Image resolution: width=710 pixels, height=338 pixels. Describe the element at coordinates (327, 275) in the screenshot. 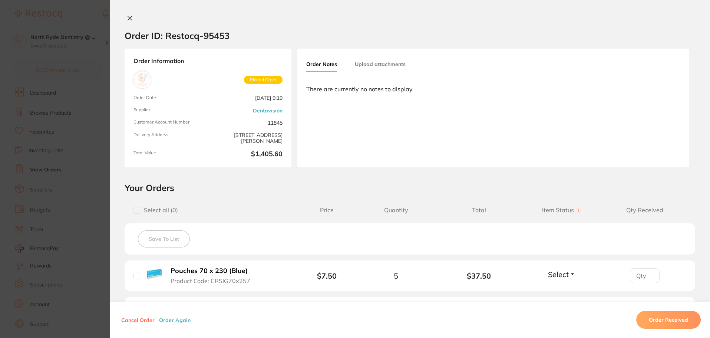

I see `b: $7.50` at that location.